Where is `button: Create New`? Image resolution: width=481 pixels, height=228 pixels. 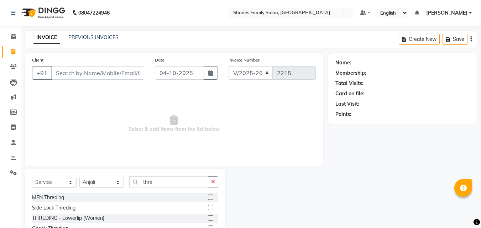
button: Create New is located at coordinates (419, 39).